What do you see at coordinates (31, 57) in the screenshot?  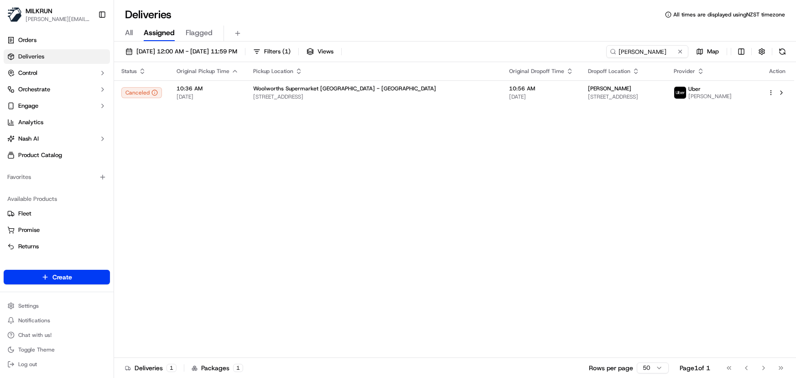 I see `span: Deliveries` at bounding box center [31, 57].